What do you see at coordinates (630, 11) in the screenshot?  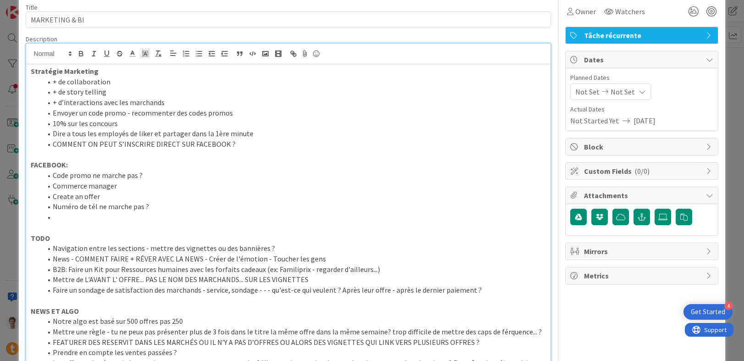 I see `span: Watchers` at bounding box center [630, 11].